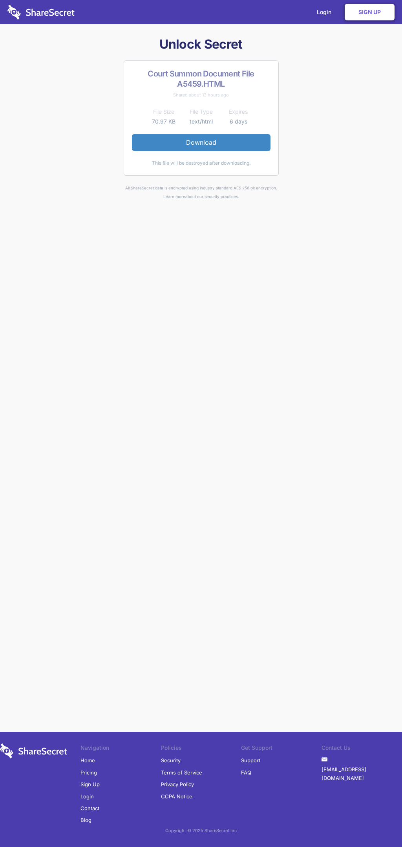  I want to click on li: Contact Us, so click(361, 749).